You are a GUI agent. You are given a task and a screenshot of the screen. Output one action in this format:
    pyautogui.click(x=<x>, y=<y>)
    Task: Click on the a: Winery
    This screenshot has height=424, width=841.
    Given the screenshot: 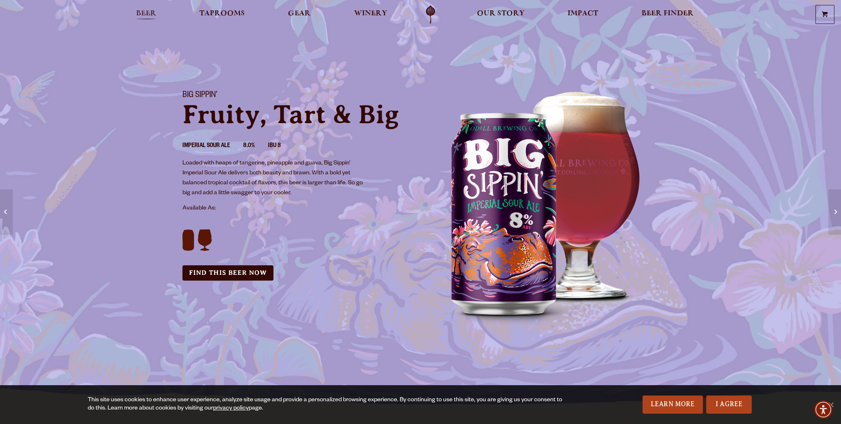 What is the action you would take?
    pyautogui.click(x=371, y=14)
    